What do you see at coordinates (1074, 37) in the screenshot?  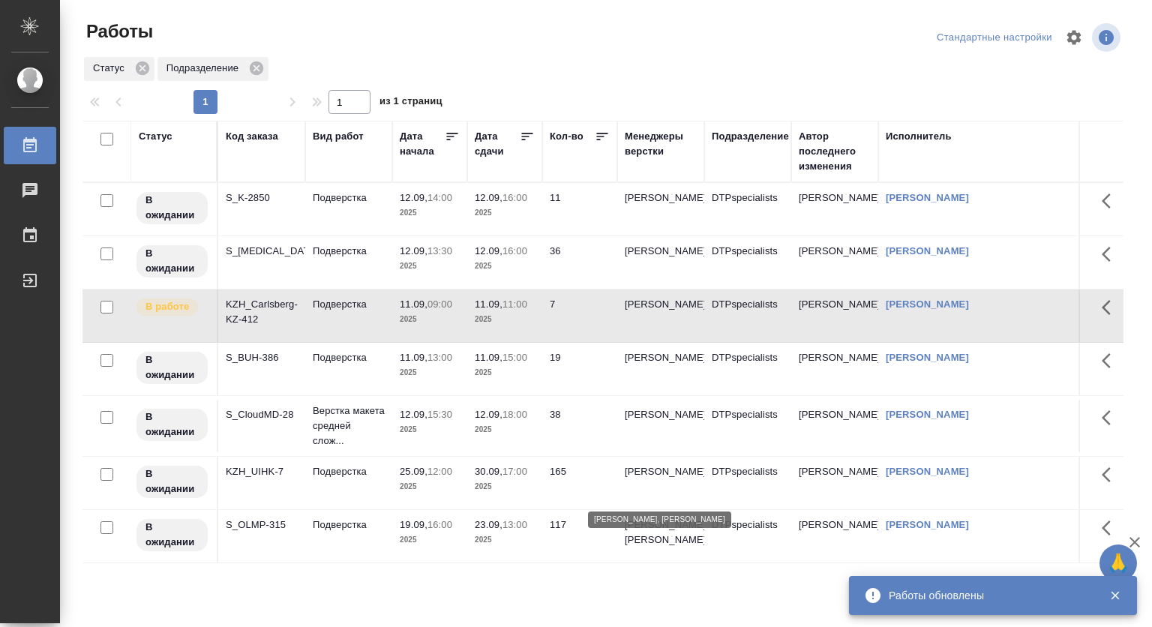 I see `span: Настроить таблицу` at bounding box center [1074, 37].